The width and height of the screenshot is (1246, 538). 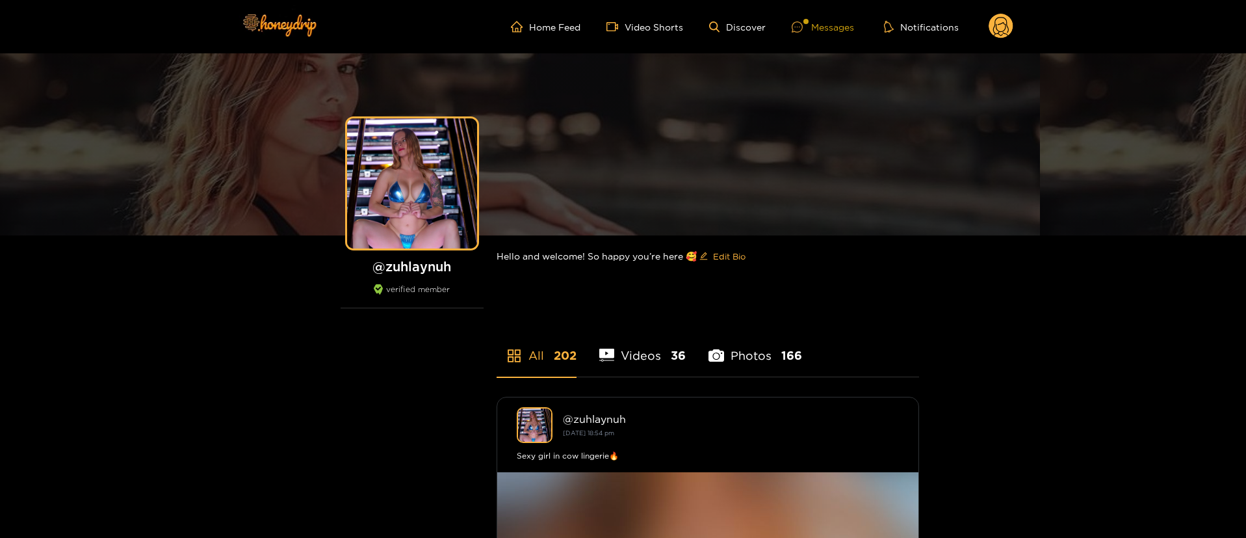 I want to click on span: 202, so click(x=565, y=355).